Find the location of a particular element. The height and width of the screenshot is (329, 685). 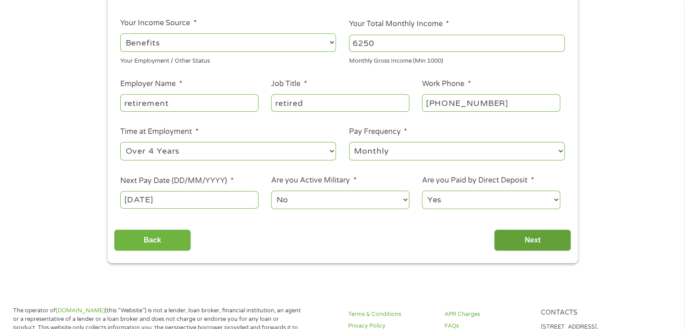

label: Job Title is located at coordinates (289, 84).